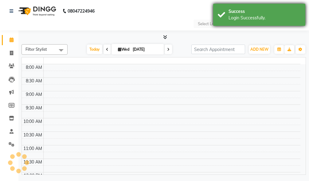 The width and height of the screenshot is (309, 181). I want to click on div: 10:00 AM, so click(33, 121).